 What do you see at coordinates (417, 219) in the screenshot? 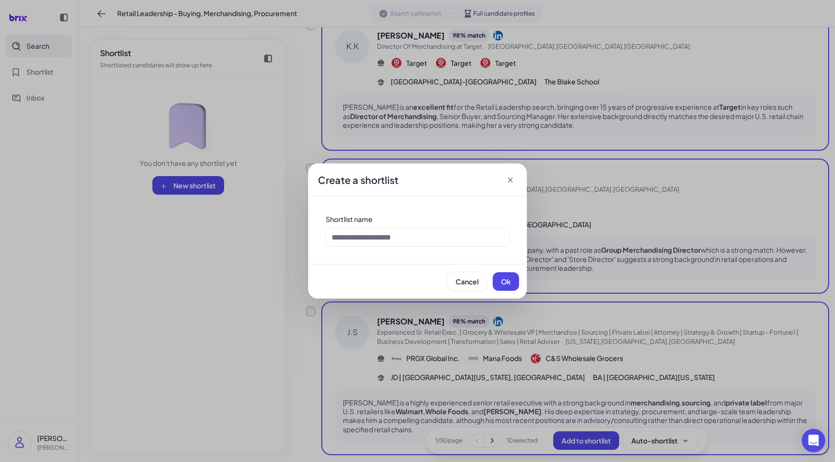
I see `div: Shortlist name` at bounding box center [417, 219].